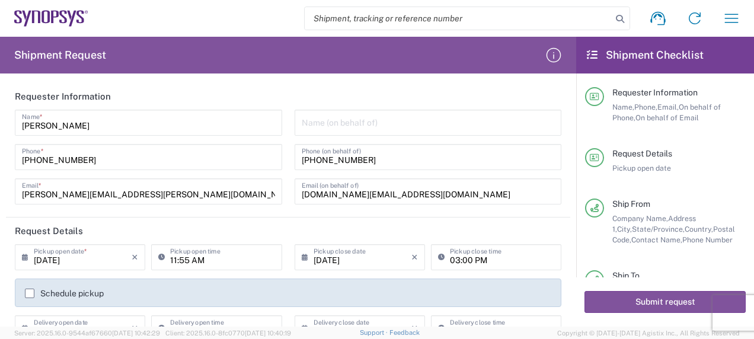 This screenshot has height=339, width=754. What do you see at coordinates (49, 231) in the screenshot?
I see `h2: Request Details` at bounding box center [49, 231].